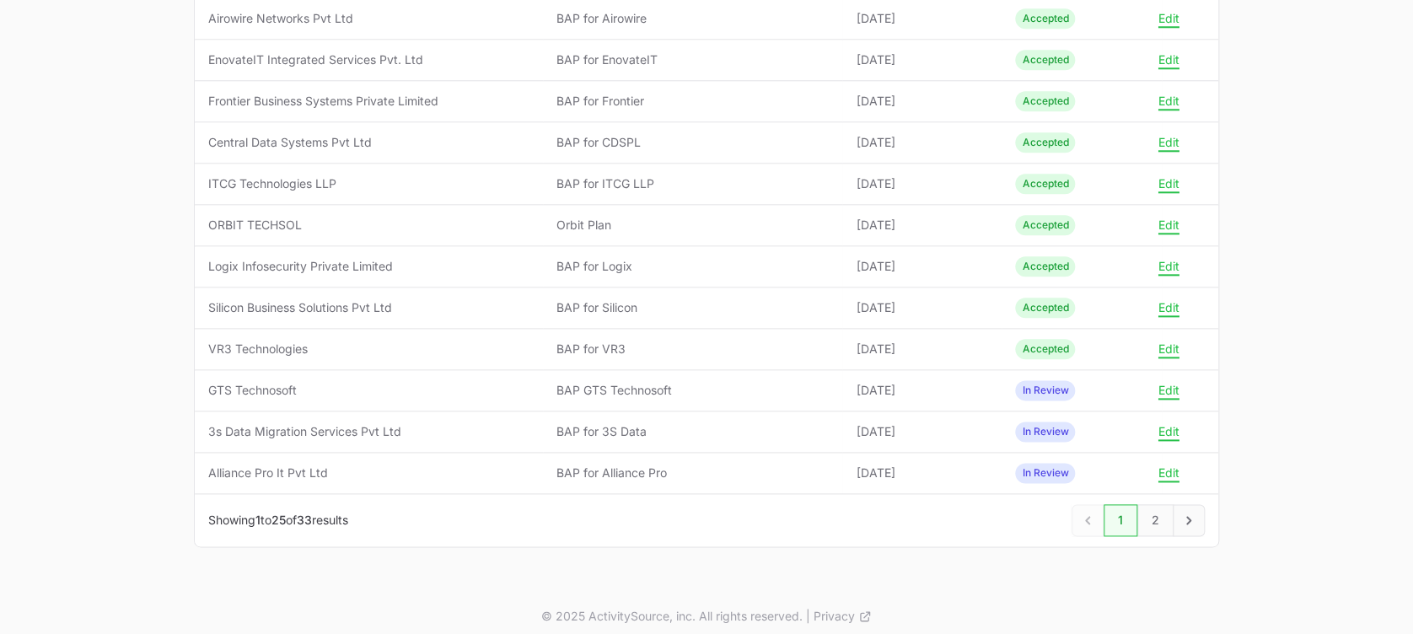 The height and width of the screenshot is (634, 1413). What do you see at coordinates (278, 519) in the screenshot?
I see `span: 25` at bounding box center [278, 519].